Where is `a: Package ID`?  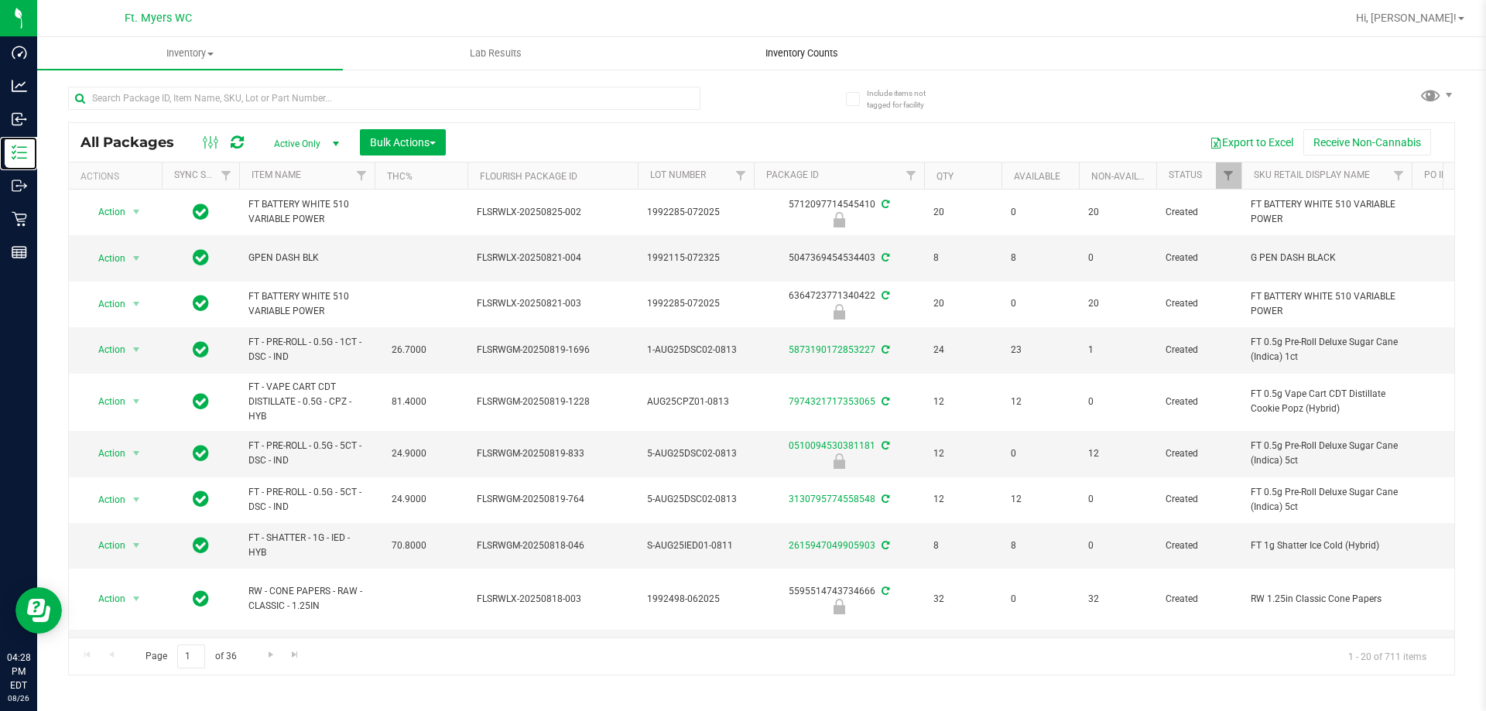
a: Package ID is located at coordinates (792, 175).